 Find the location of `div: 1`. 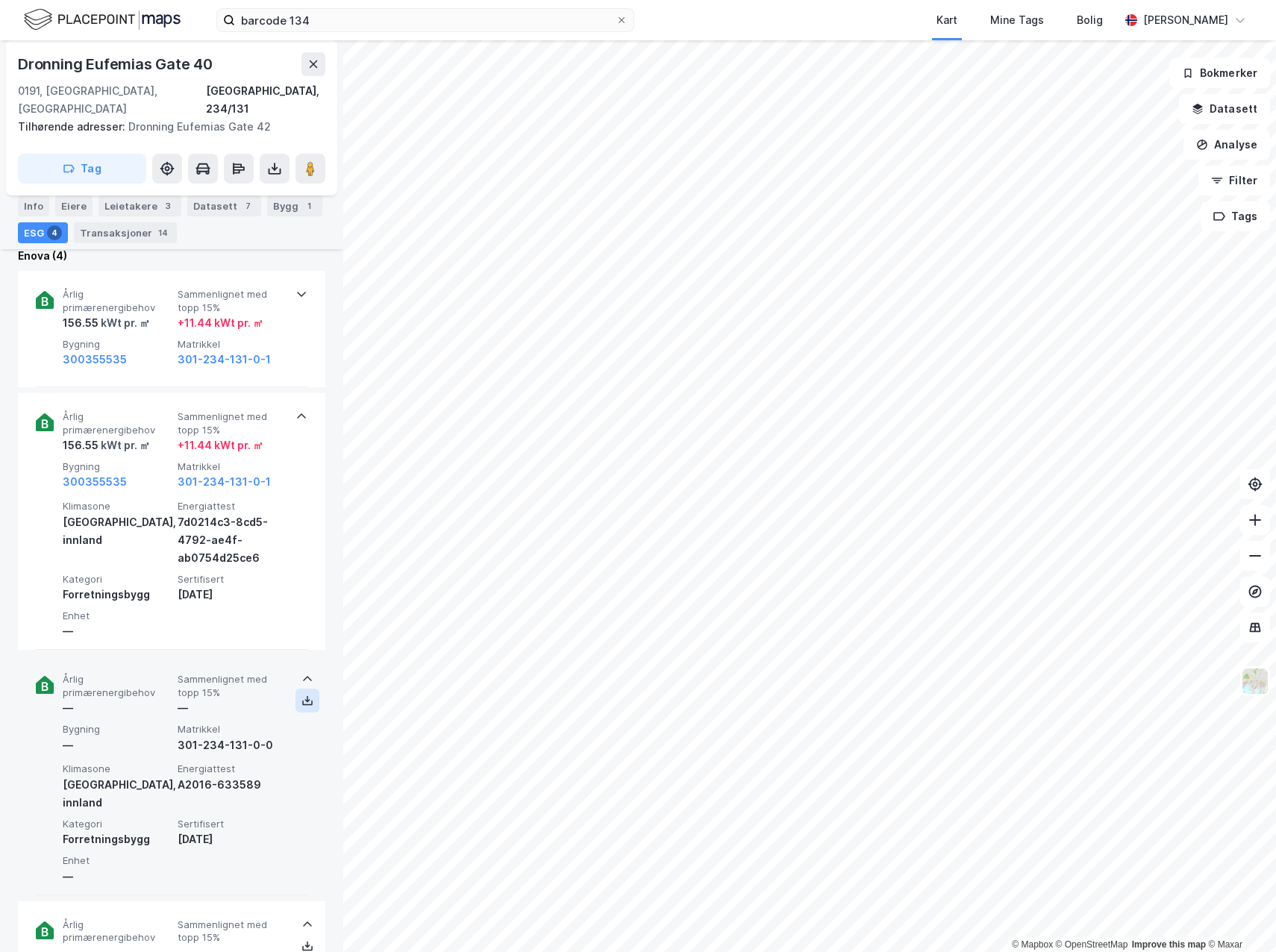

div: 1 is located at coordinates (309, 206).